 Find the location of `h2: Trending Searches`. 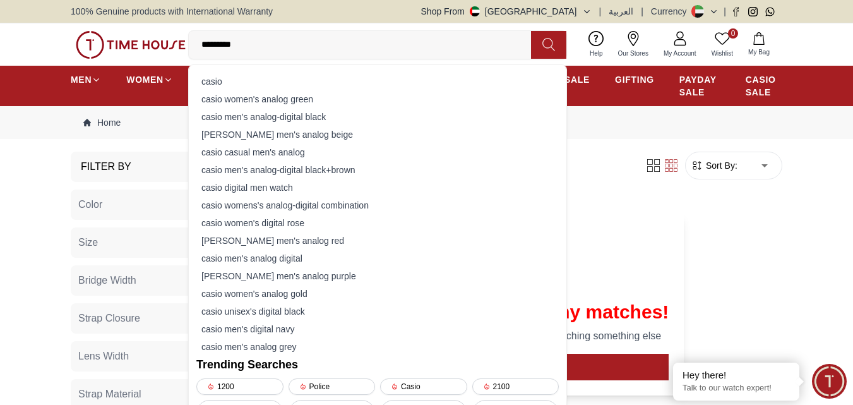

h2: Trending Searches is located at coordinates (378, 364).